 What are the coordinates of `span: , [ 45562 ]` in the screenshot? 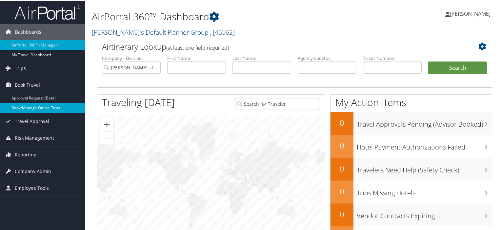 It's located at (222, 31).